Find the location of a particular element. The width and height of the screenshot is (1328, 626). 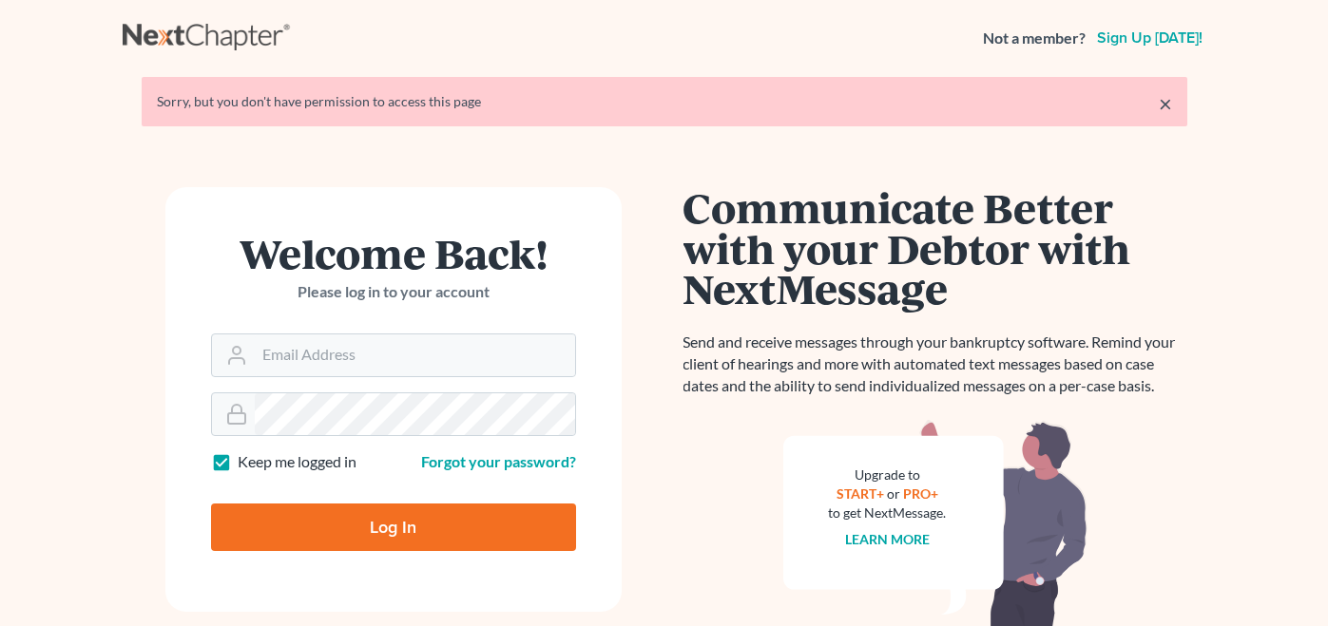

input: Email Address is located at coordinates (414, 356).